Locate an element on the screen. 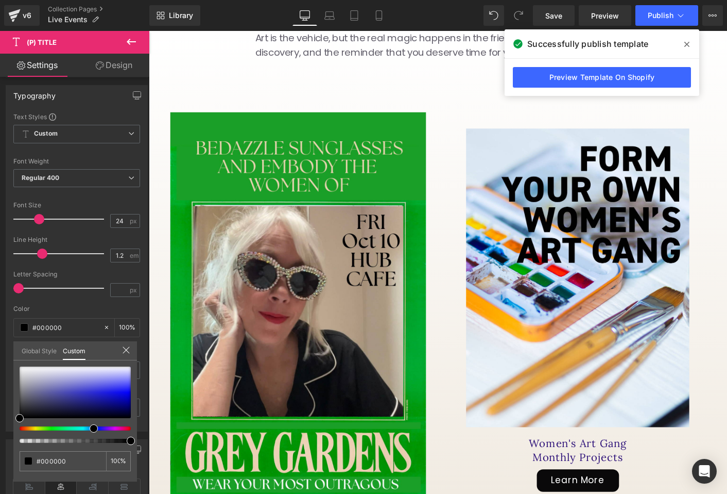 The image size is (727, 494). span: Library is located at coordinates (181, 15).